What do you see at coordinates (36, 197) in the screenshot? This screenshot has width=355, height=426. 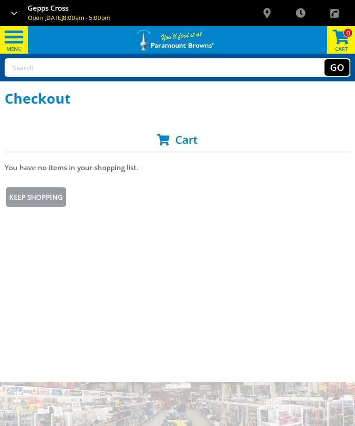 I see `a: Keep Shopping` at bounding box center [36, 197].